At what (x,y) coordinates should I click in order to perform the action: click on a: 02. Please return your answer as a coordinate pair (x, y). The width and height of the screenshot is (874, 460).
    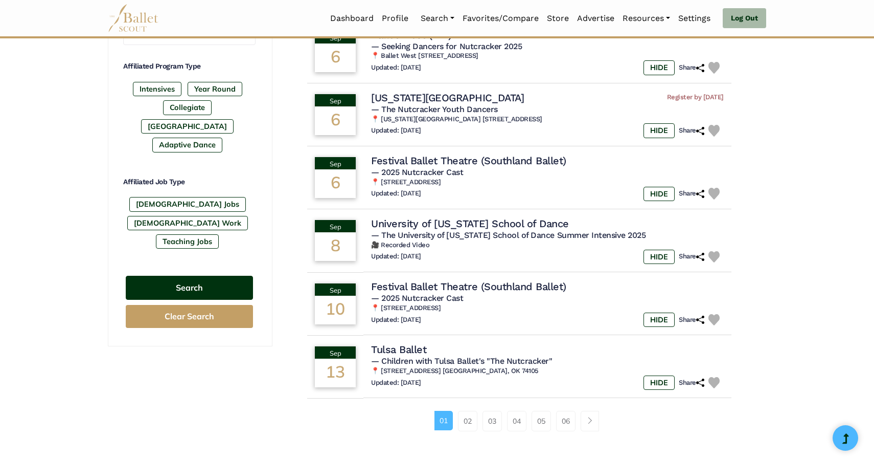
    Looking at the image, I should click on (468, 421).